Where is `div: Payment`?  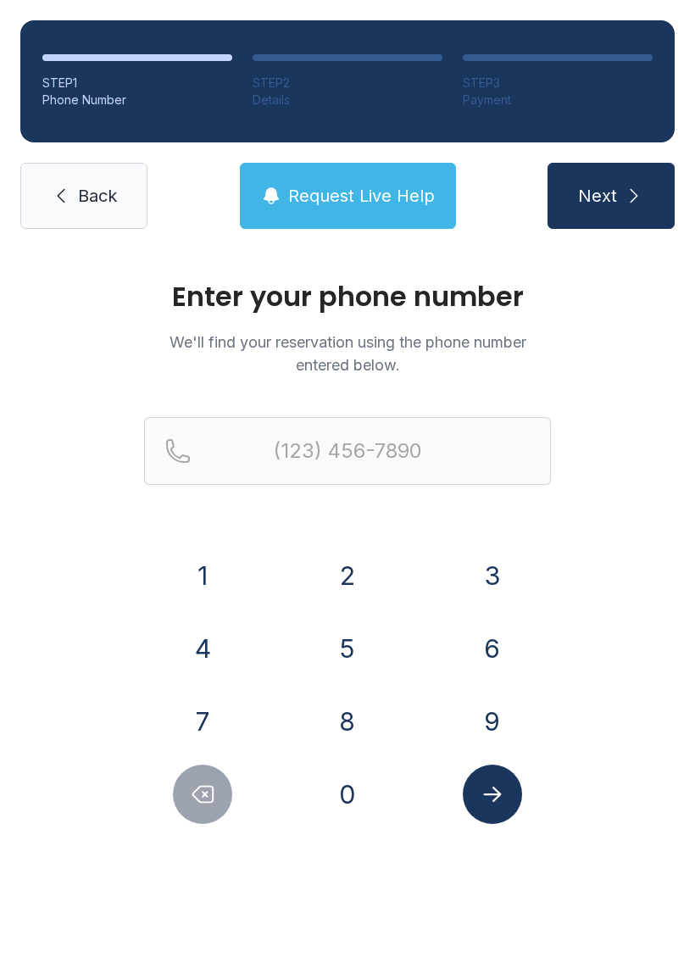
div: Payment is located at coordinates (558, 100).